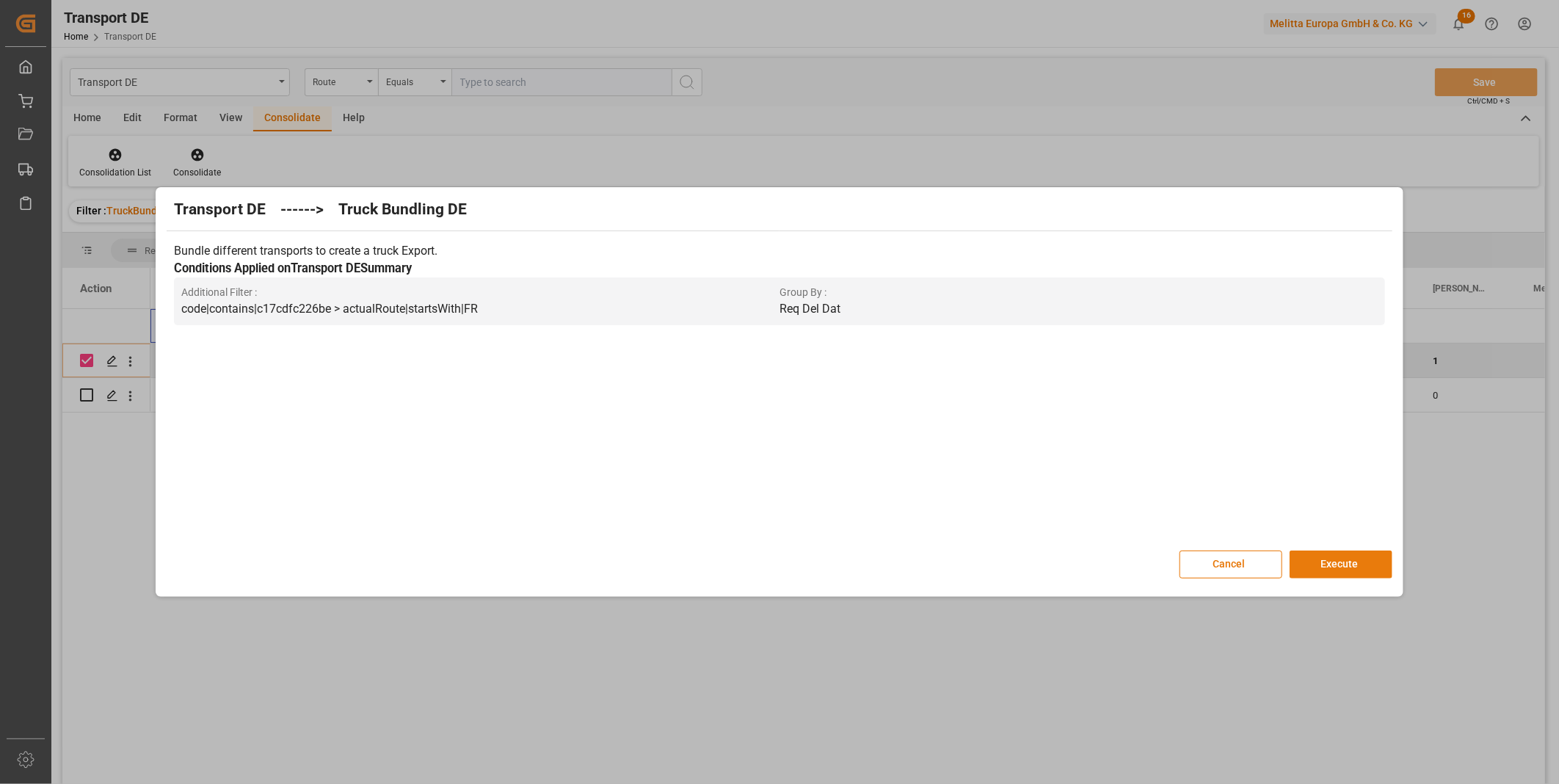  Describe the element at coordinates (1079, 292) in the screenshot. I see `span: Group By :` at that location.